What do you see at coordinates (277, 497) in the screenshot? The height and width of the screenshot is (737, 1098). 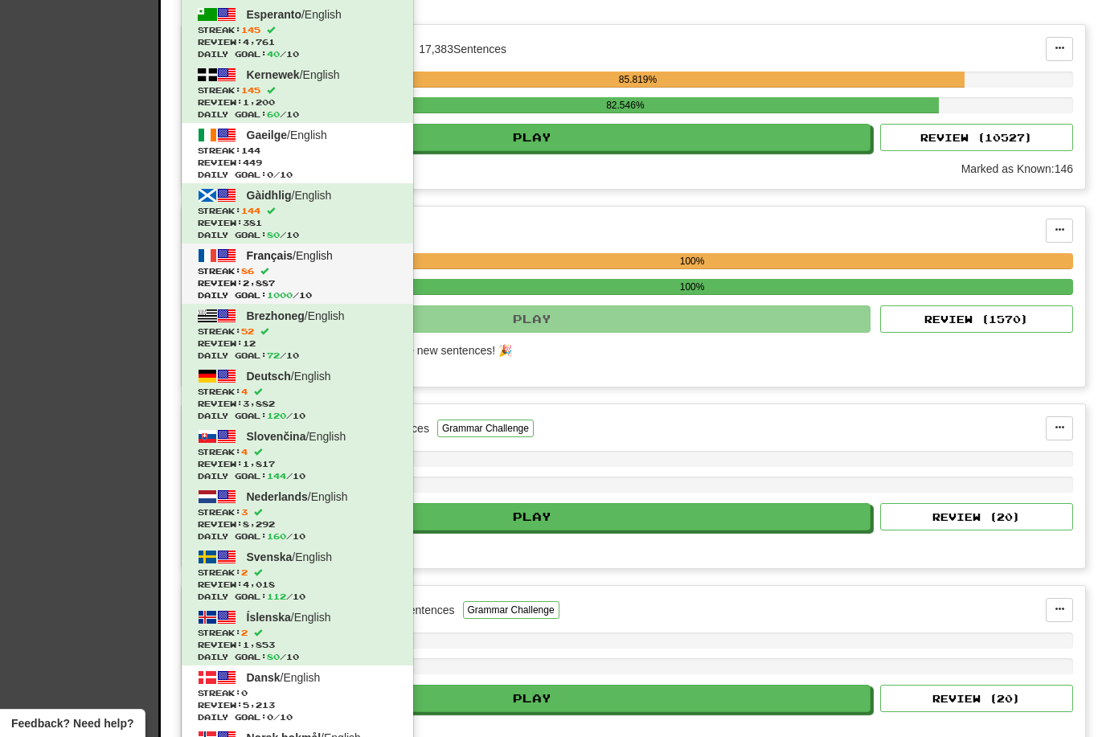 I see `span: Nederlands` at bounding box center [277, 497].